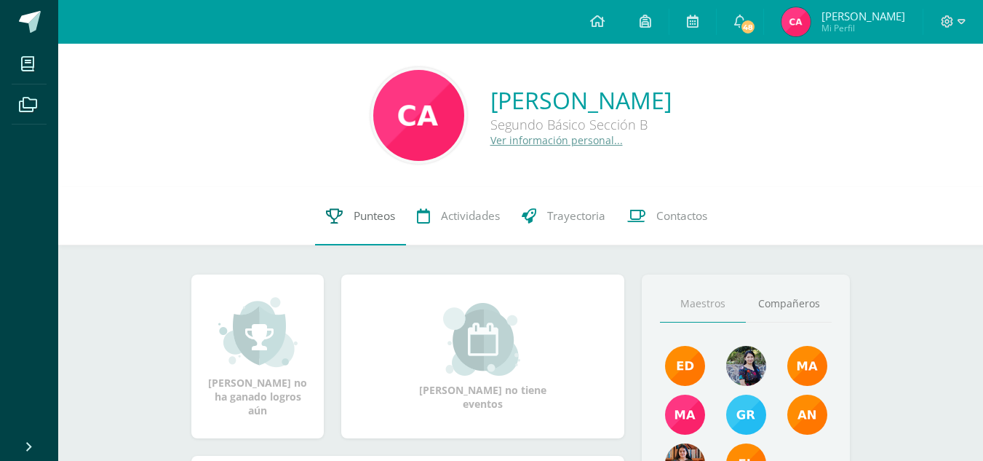 The height and width of the screenshot is (461, 983). Describe the element at coordinates (374, 215) in the screenshot. I see `span: Punteos` at that location.